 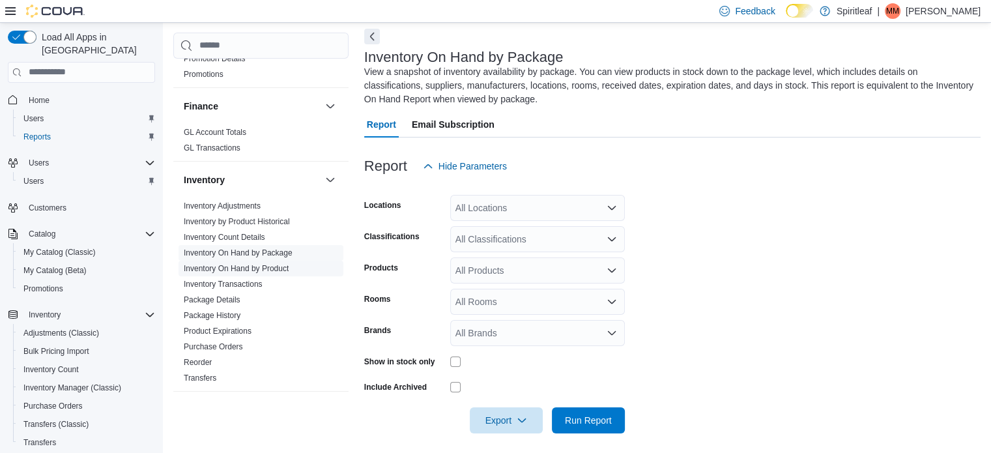 I want to click on a: Inventory Count Details, so click(x=224, y=237).